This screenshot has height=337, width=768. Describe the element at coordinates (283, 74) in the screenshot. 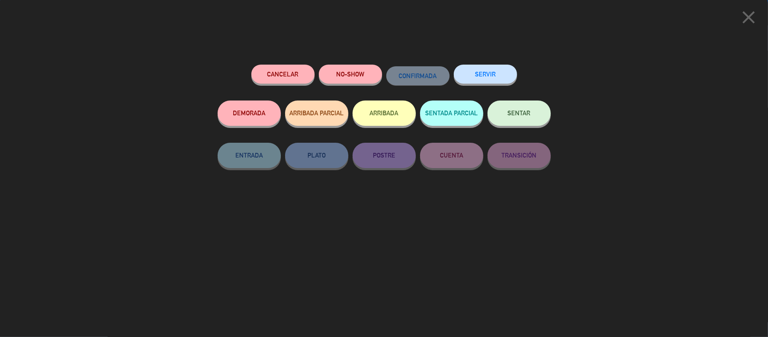

I see `button: Cancelar` at that location.